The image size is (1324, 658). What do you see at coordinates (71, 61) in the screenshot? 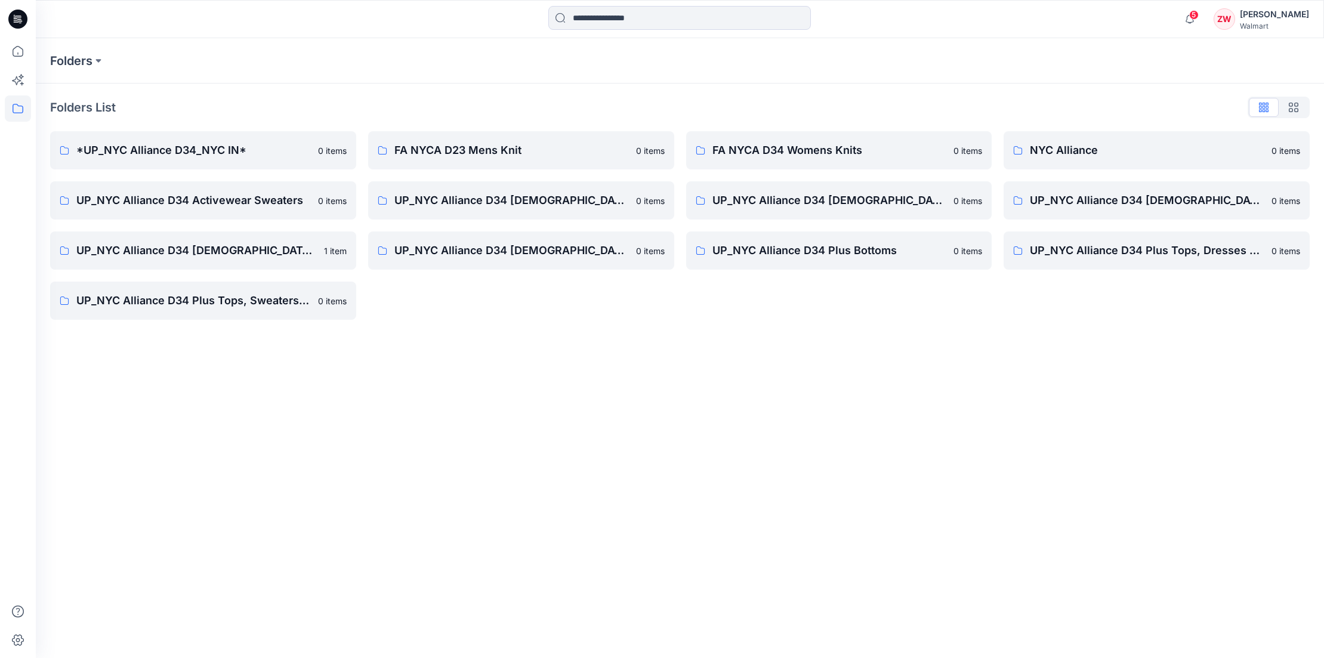
I see `p: Folders` at bounding box center [71, 61].